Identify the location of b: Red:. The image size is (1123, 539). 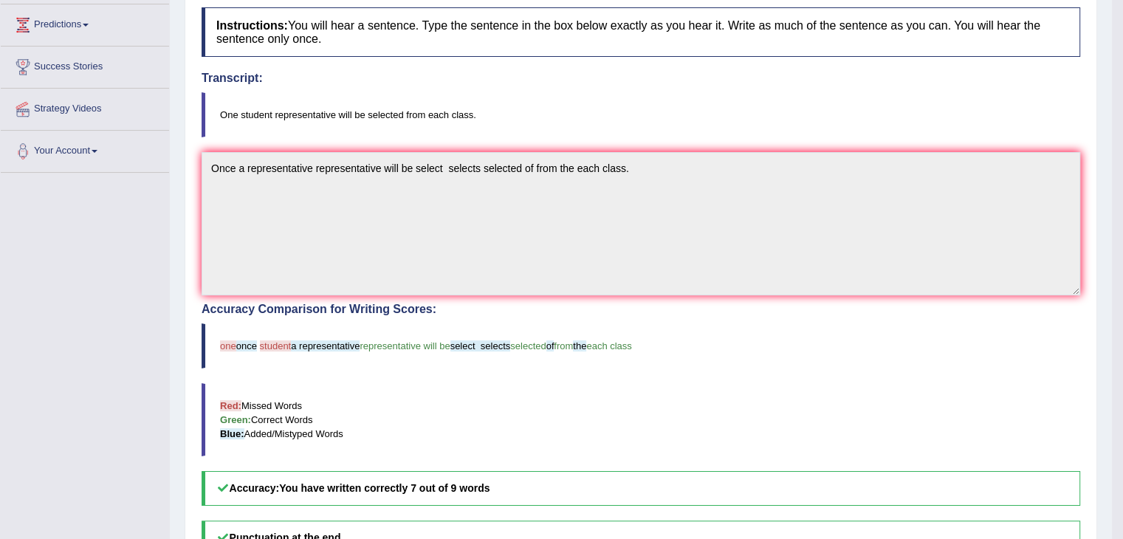
(230, 405).